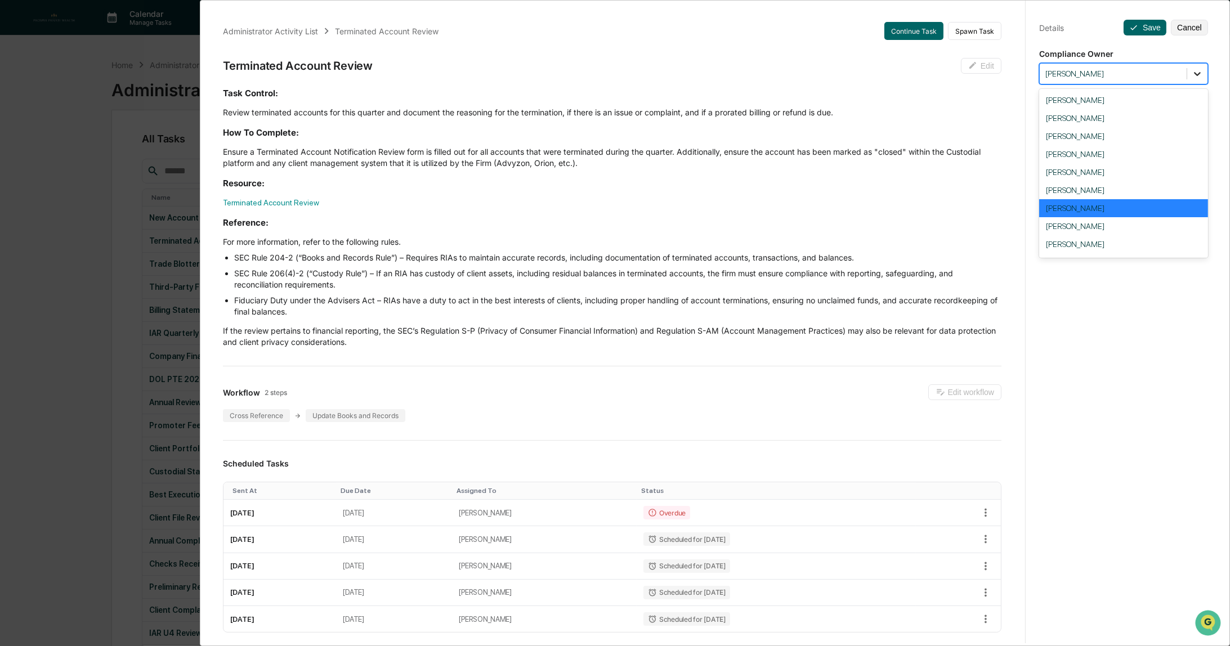  I want to click on p: If the review pertains to financial reporting, the SEC’s Regulation S-P (Privacy of Consumer Fina..., so click(612, 337).